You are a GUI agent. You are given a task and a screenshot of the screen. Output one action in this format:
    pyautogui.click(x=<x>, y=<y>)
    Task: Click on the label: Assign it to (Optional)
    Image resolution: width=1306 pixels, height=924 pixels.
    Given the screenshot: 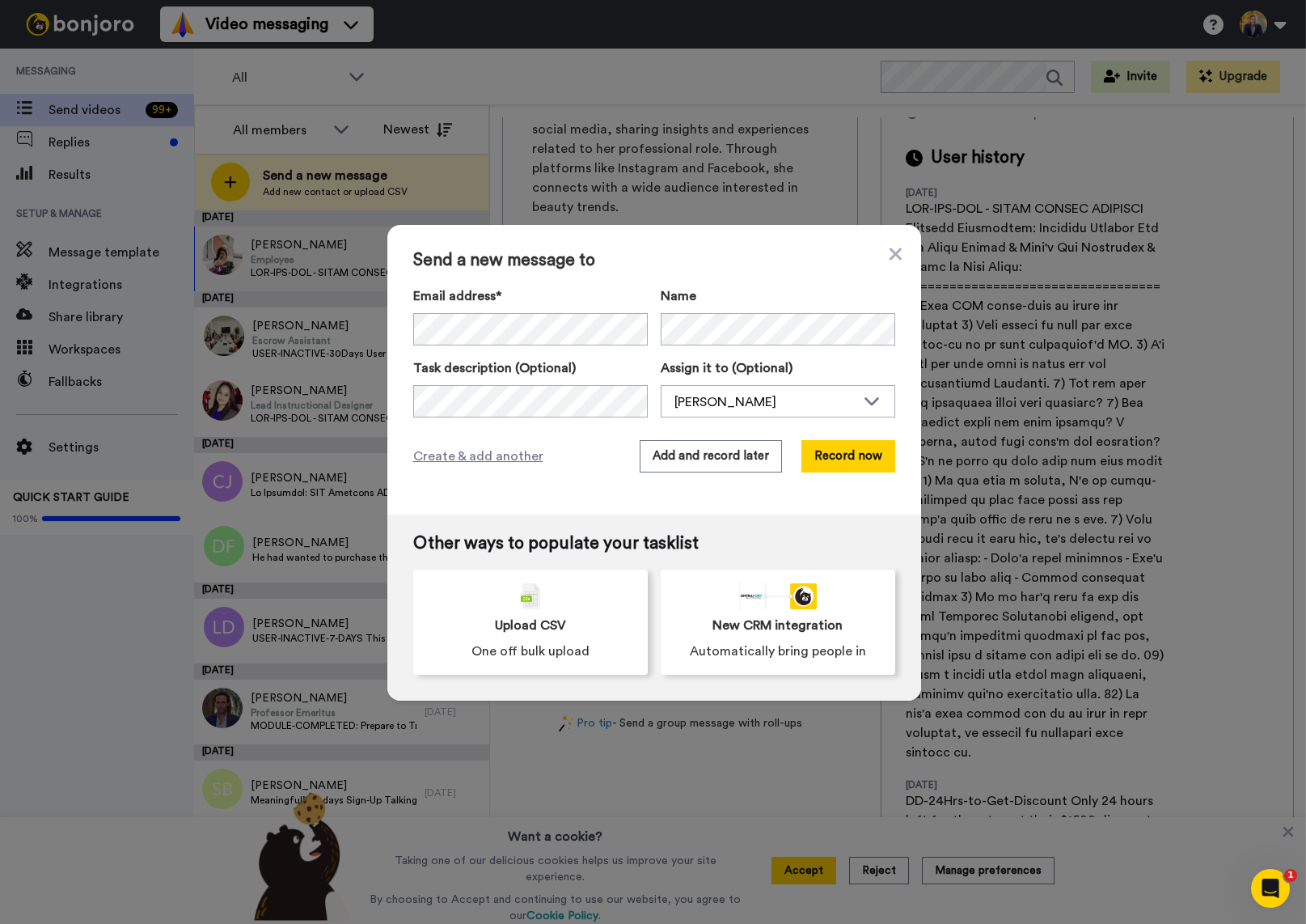 What is the action you would take?
    pyautogui.click(x=778, y=368)
    